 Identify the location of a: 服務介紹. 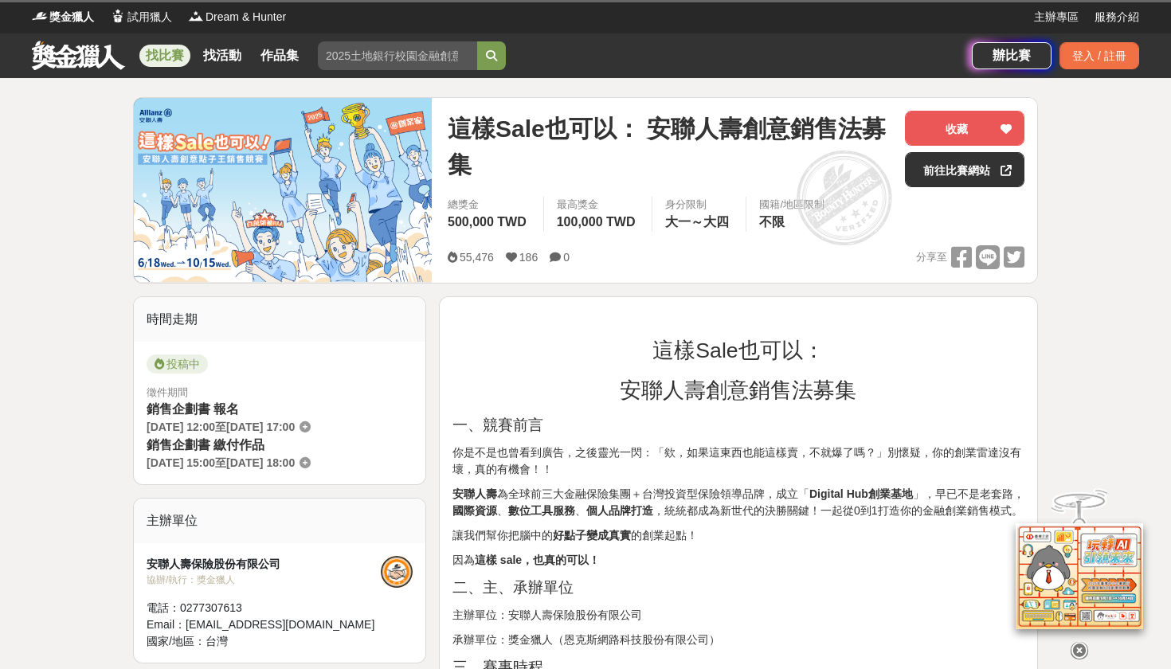
(1117, 17).